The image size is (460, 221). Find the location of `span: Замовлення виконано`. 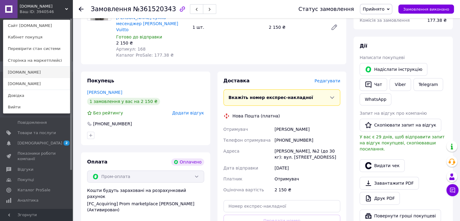

span: Замовлення виконано is located at coordinates (426, 9).